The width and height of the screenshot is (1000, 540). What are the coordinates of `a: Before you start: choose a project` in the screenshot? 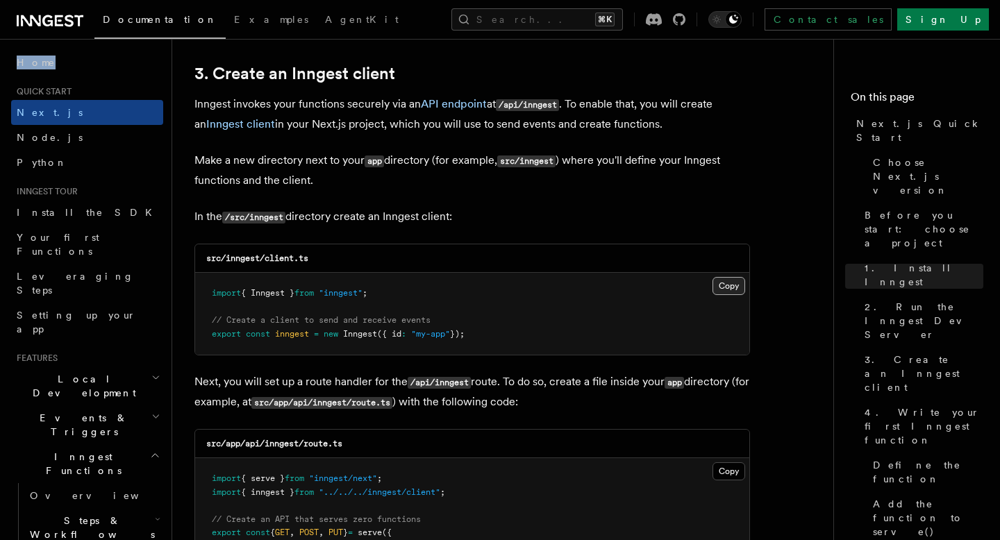 It's located at (921, 229).